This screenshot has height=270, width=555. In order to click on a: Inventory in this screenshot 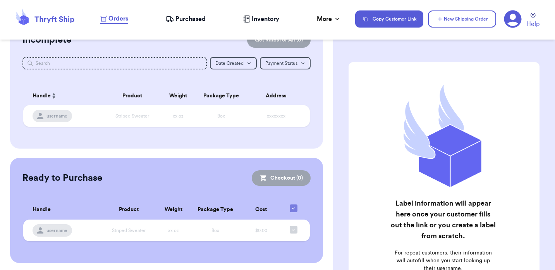, I will do `click(261, 19)`.